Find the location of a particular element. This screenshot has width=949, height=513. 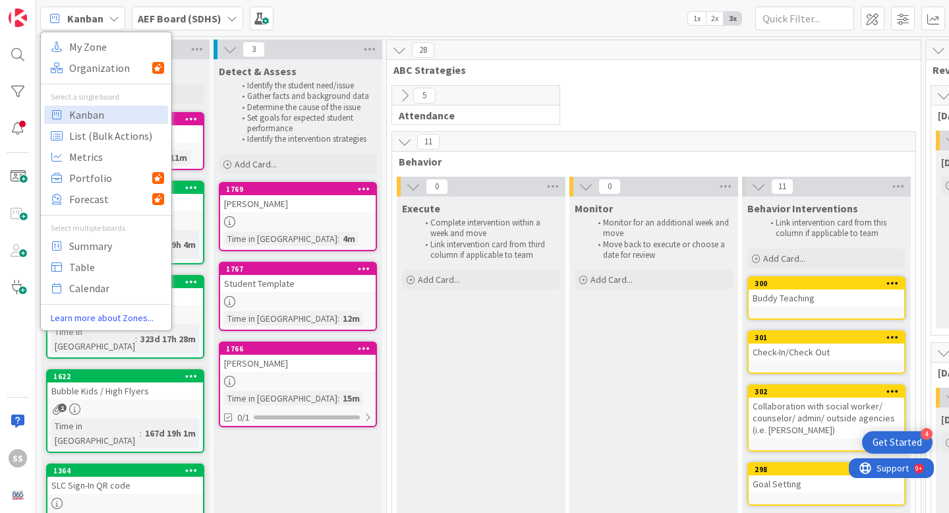

div: SS is located at coordinates (18, 458).